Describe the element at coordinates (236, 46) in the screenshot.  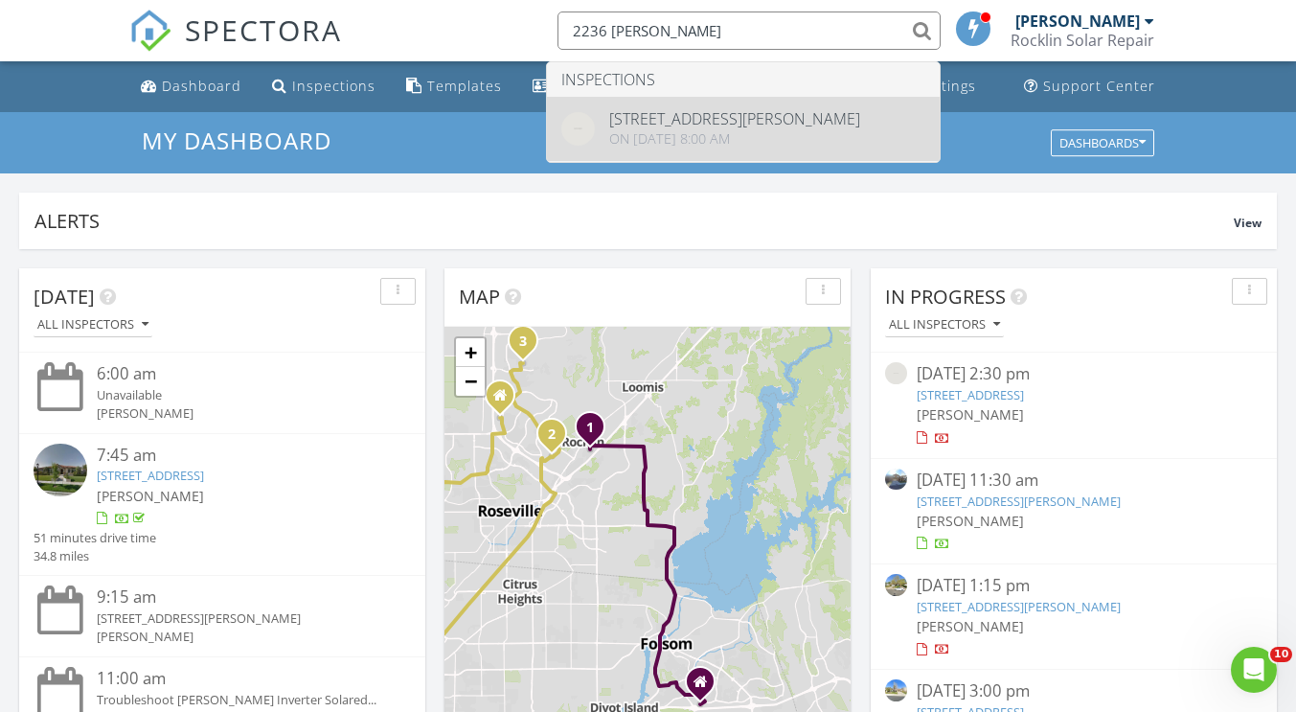
I see `a: SPECTORA` at that location.